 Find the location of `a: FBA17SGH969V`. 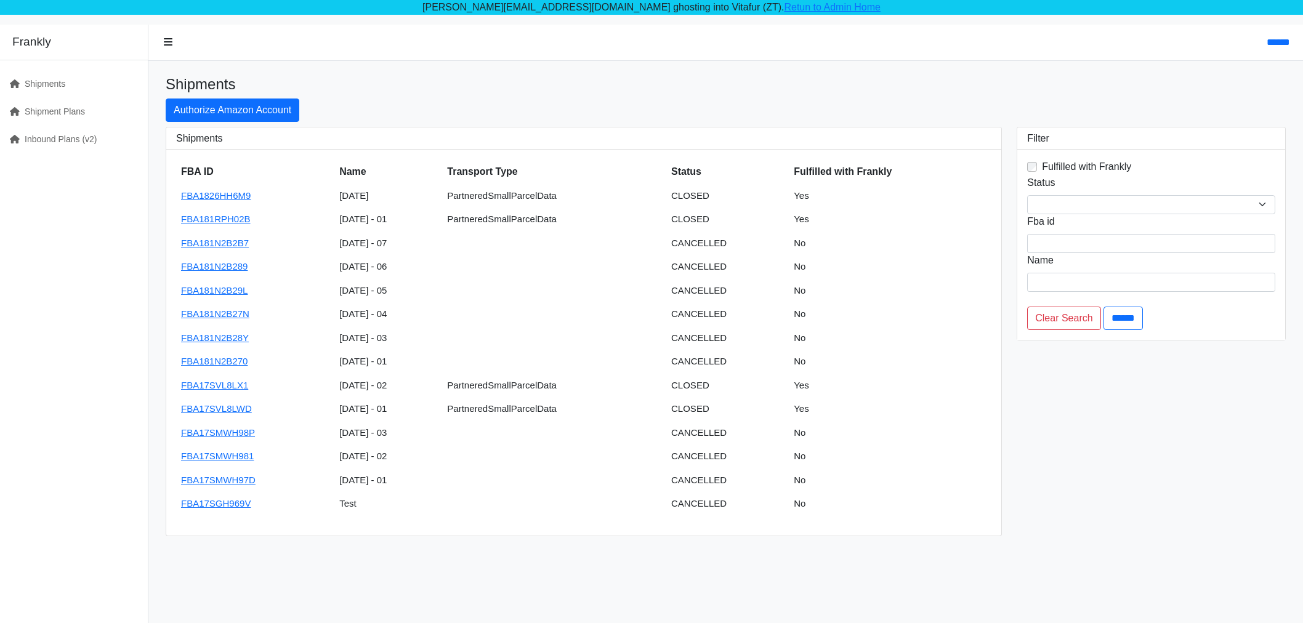

a: FBA17SGH969V is located at coordinates (216, 503).